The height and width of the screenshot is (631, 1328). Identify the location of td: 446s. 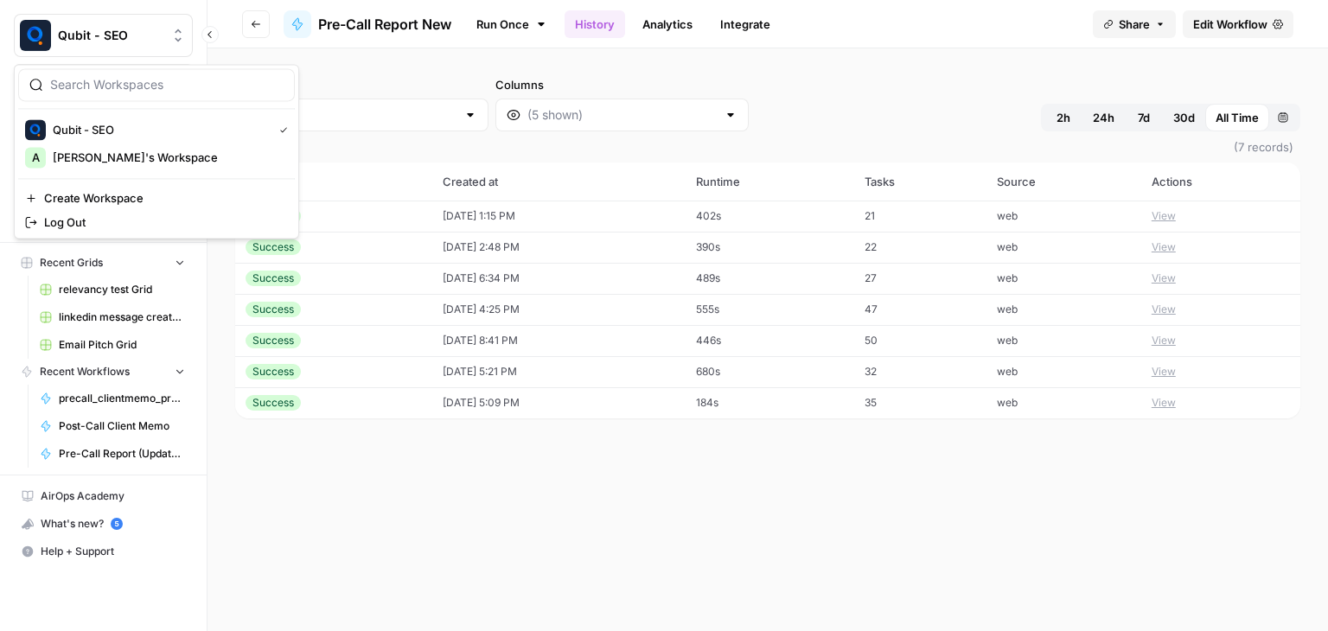
(769, 341).